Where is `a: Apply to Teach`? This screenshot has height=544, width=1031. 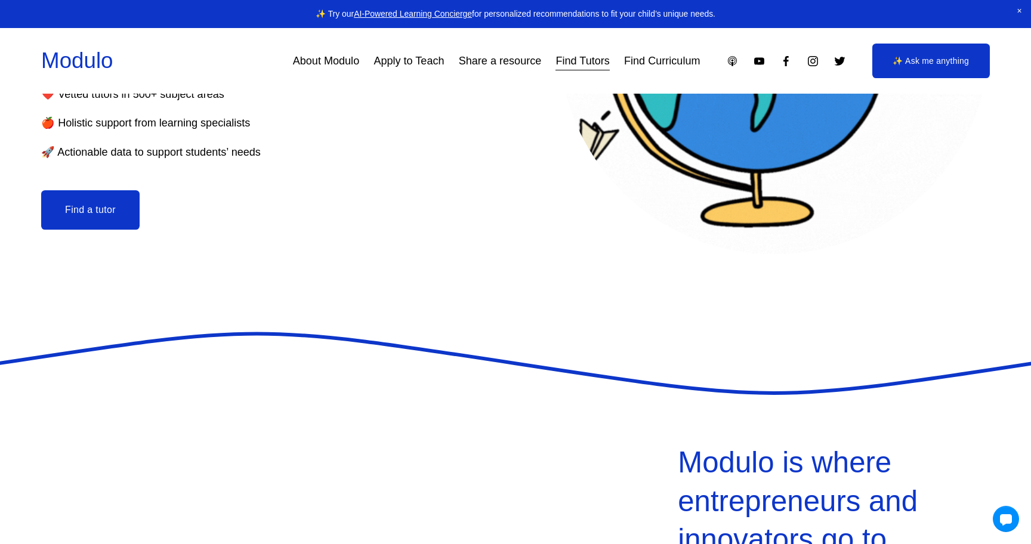
a: Apply to Teach is located at coordinates (409, 61).